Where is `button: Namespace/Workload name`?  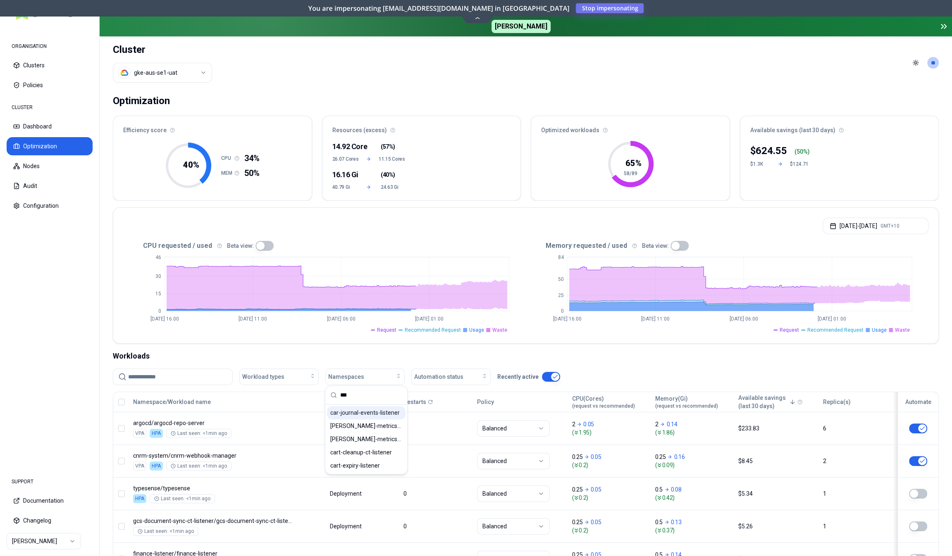 button: Namespace/Workload name is located at coordinates (172, 402).